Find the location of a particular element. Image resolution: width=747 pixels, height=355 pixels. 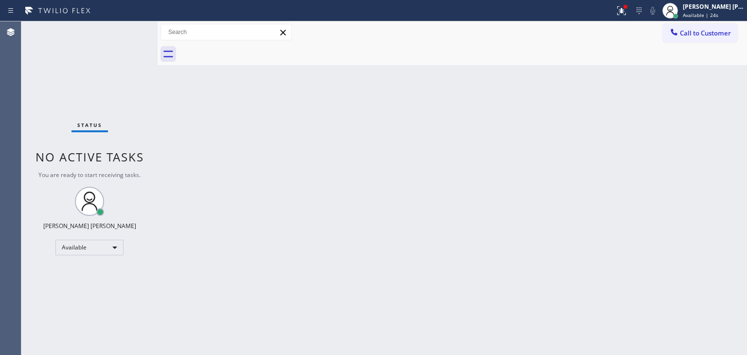

span: You are ready to start receiving tasks. is located at coordinates (90, 175).